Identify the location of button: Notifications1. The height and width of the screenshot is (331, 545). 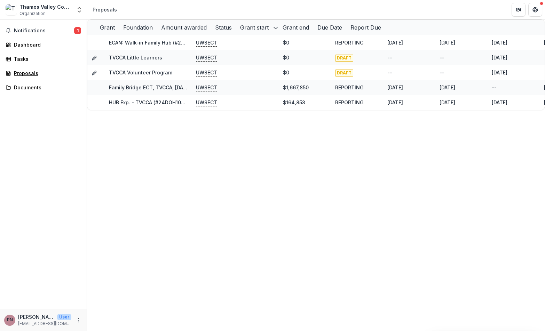
(43, 31).